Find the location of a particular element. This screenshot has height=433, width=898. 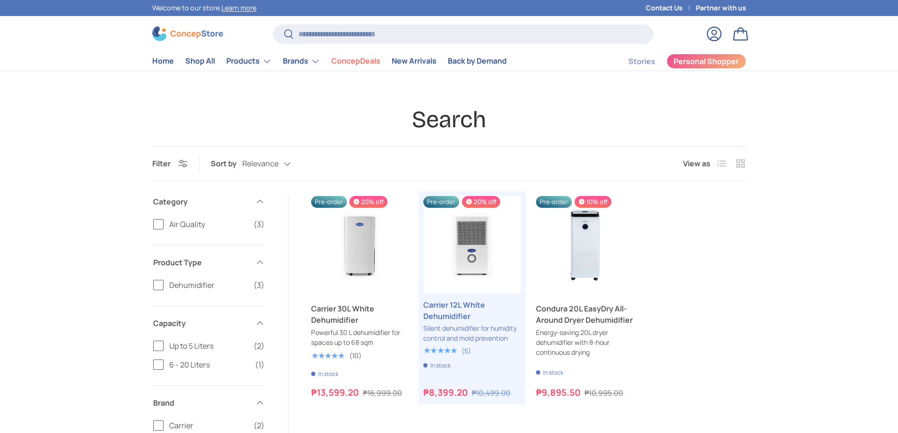

span: Brand is located at coordinates (201, 403).